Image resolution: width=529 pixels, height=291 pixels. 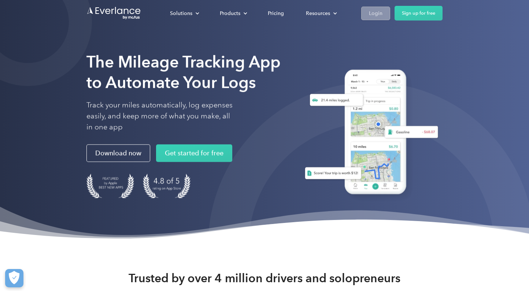 What do you see at coordinates (167, 186) in the screenshot?
I see `img: 4.9 out of 5 stars on the app store` at bounding box center [167, 186].